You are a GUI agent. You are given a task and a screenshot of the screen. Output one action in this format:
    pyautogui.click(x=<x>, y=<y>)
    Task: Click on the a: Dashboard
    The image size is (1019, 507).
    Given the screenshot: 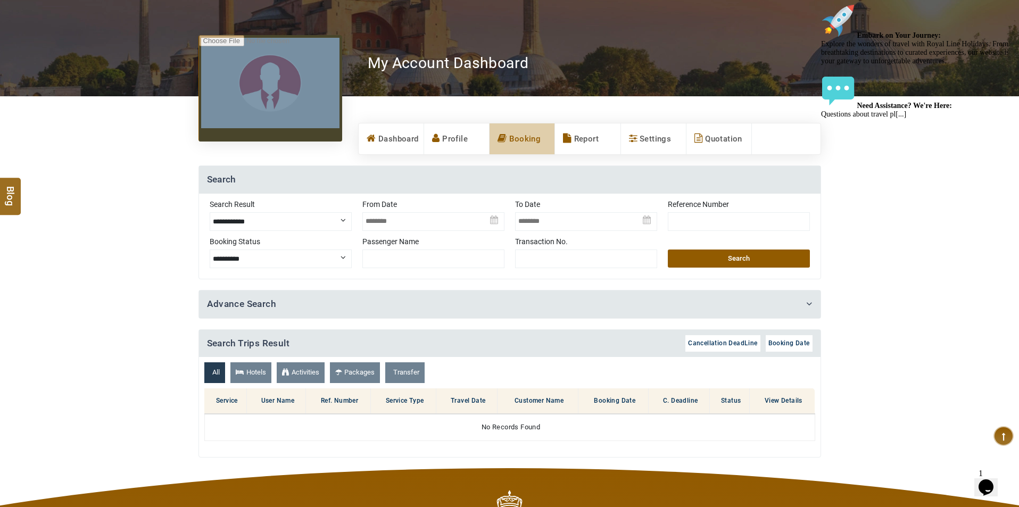 What is the action you would take?
    pyautogui.click(x=391, y=139)
    